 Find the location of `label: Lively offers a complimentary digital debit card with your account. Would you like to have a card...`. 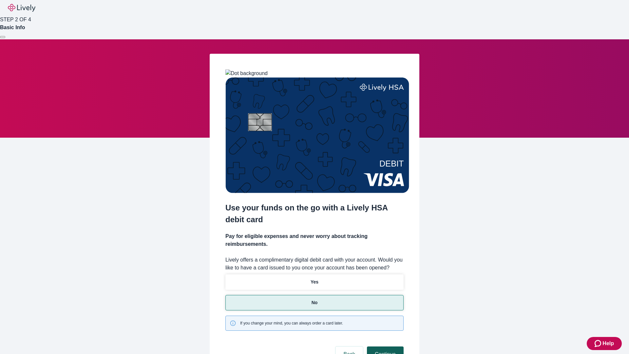

label: Lively offers a complimentary digital debit card with your account. Would you like to have a card... is located at coordinates (314, 264).